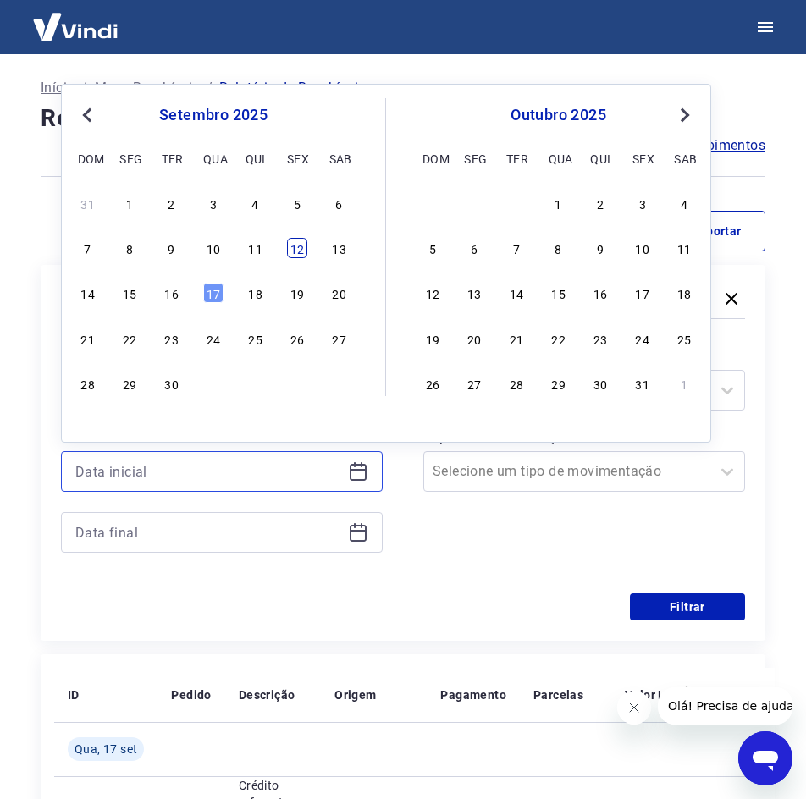 The image size is (806, 799). What do you see at coordinates (433, 248) in the screenshot?
I see `div: Choose domingo, 5 de outubro de 2025` at bounding box center [433, 248].